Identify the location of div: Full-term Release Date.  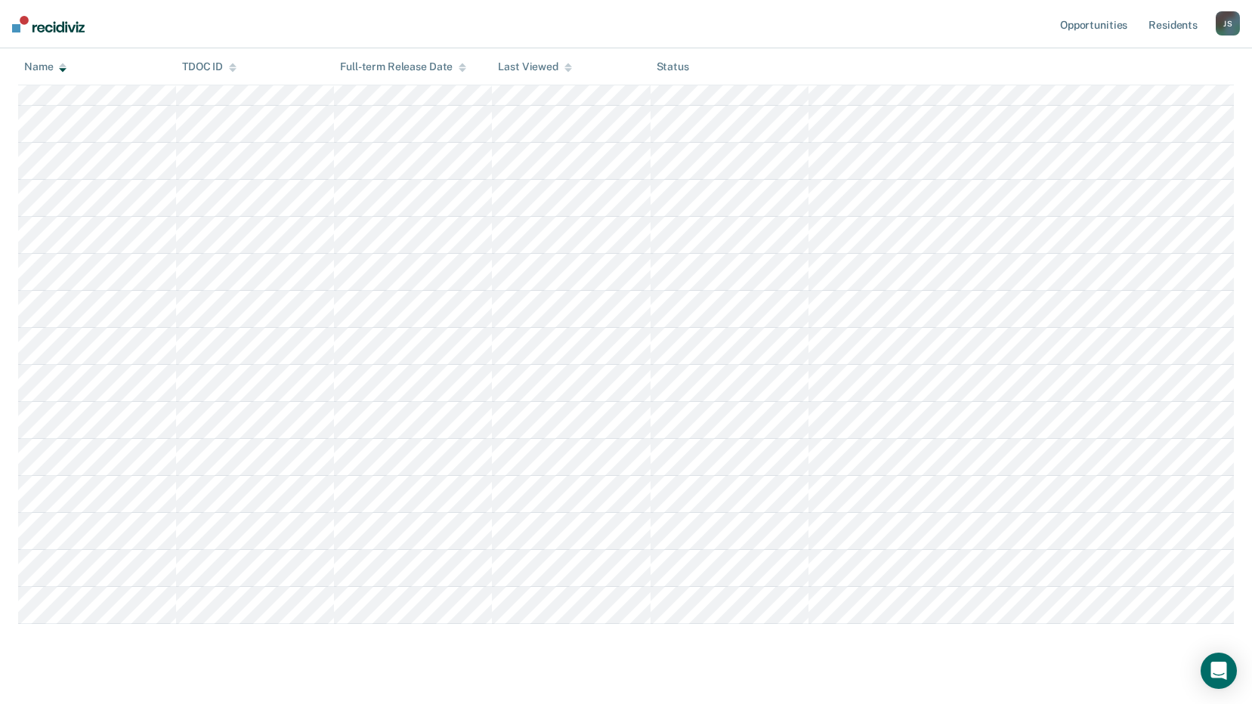
(403, 66).